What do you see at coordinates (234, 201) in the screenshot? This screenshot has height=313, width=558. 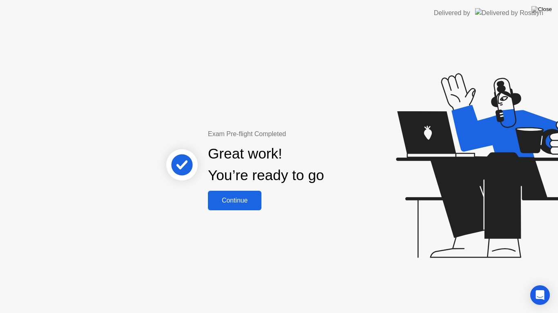 I see `div: Continue` at bounding box center [234, 201].